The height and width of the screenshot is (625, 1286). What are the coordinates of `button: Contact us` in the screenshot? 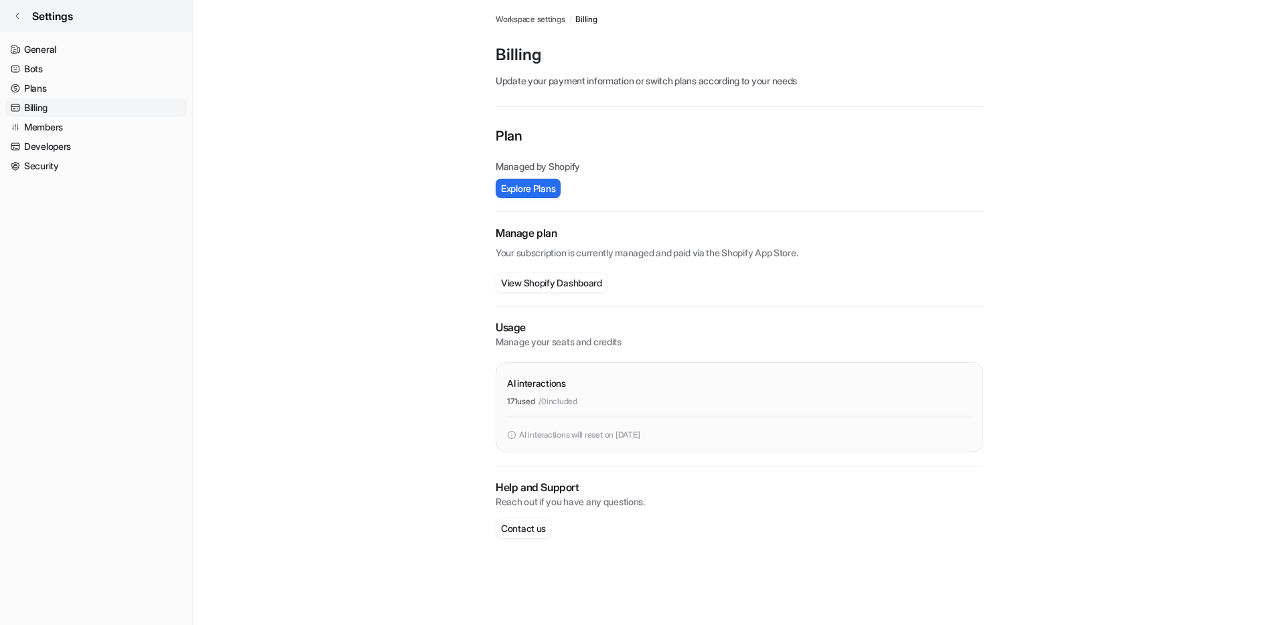 It's located at (523, 528).